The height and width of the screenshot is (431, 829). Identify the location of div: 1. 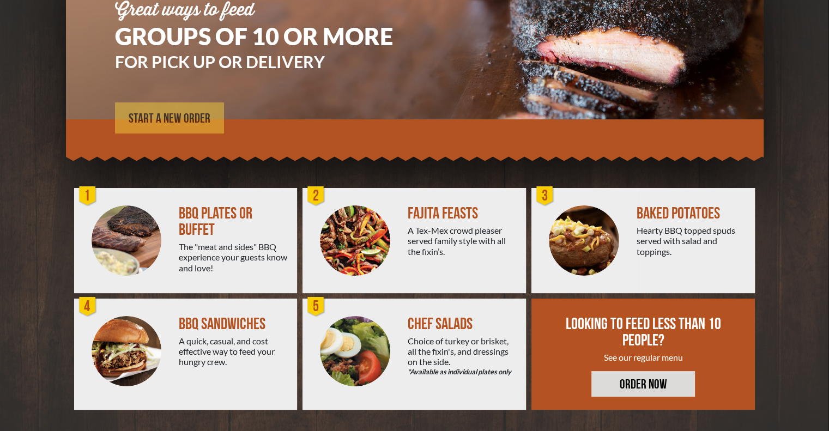
(88, 196).